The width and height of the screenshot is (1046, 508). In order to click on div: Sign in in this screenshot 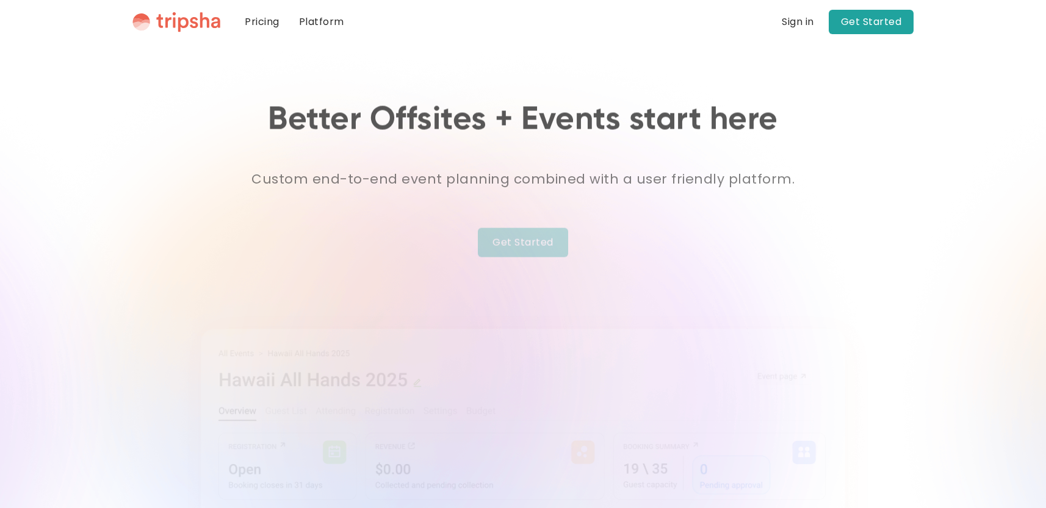, I will do `click(798, 22)`.